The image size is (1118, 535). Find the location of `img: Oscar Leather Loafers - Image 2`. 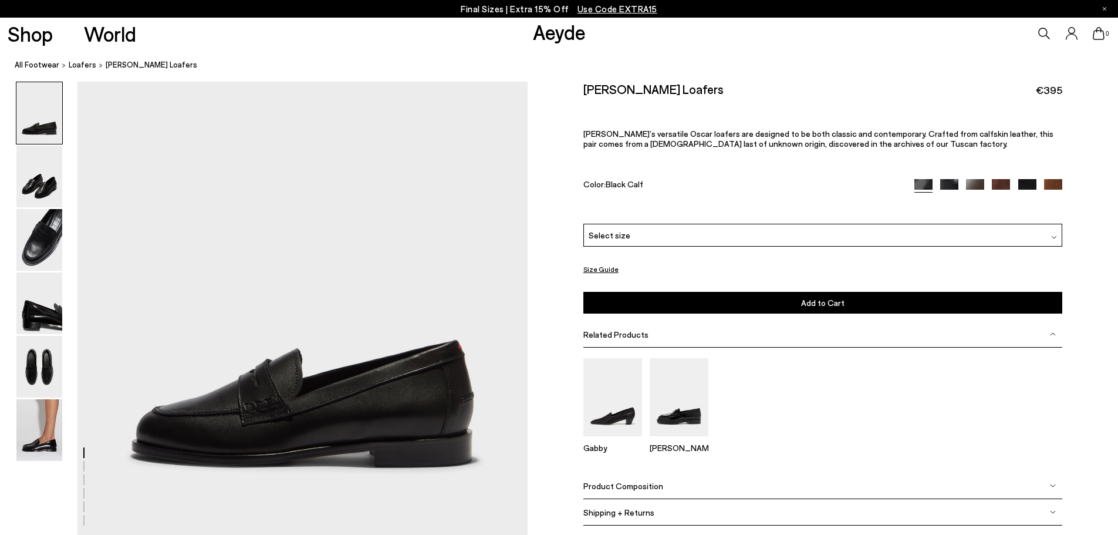

img: Oscar Leather Loafers - Image 2 is located at coordinates (39, 176).